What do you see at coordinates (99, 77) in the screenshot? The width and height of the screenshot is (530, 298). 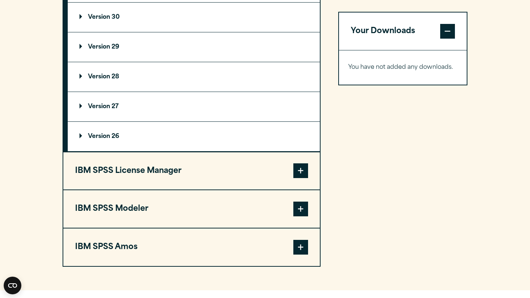 I see `p: Version 28` at bounding box center [99, 77].